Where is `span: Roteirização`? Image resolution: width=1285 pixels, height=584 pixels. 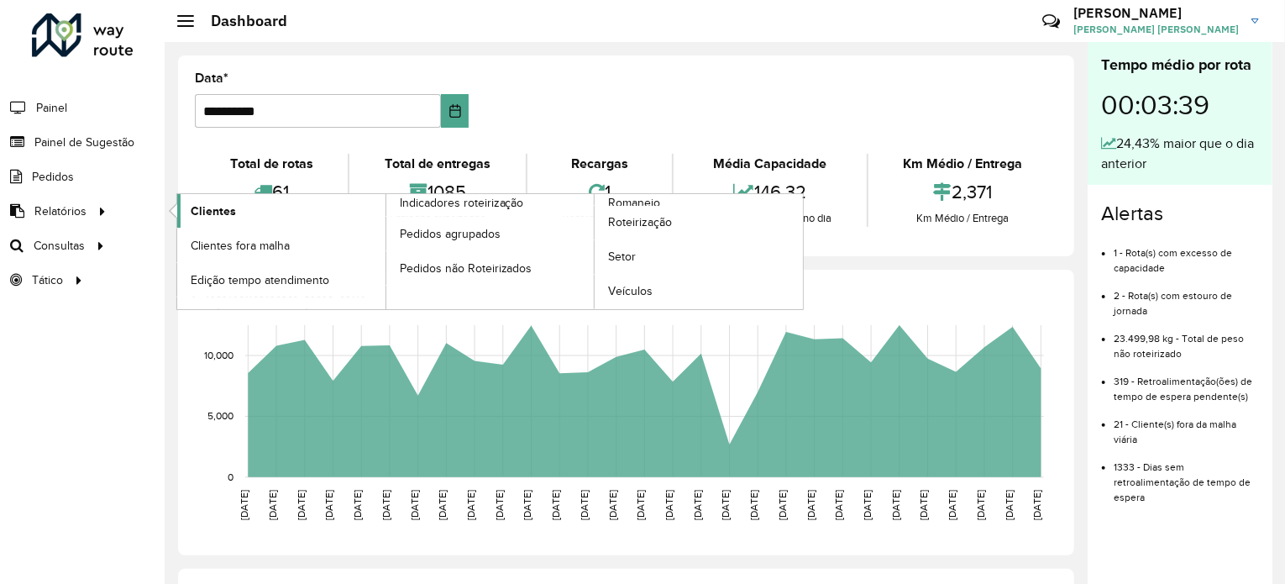 span: Roteirização is located at coordinates (640, 222).